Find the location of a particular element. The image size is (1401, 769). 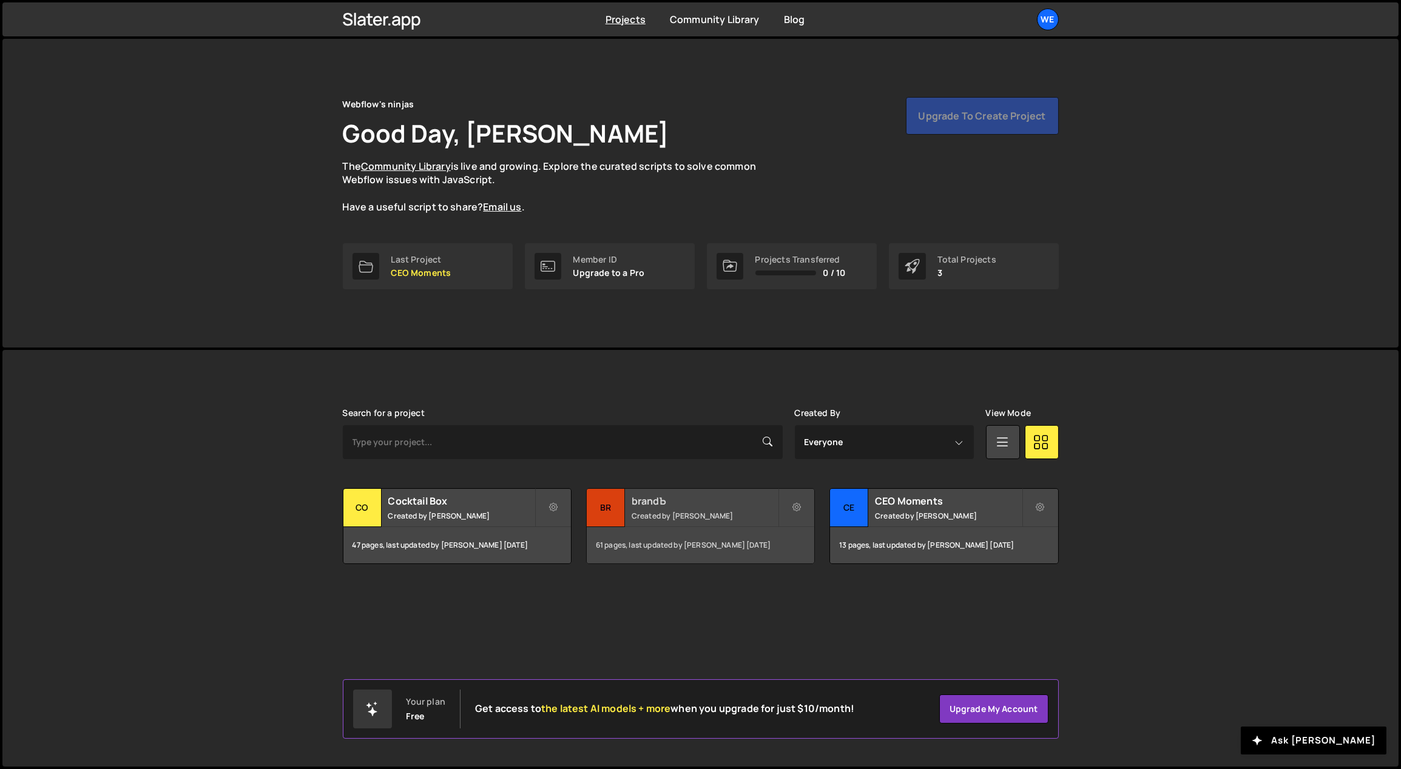

h2: Cocktail Box is located at coordinates (461, 501).